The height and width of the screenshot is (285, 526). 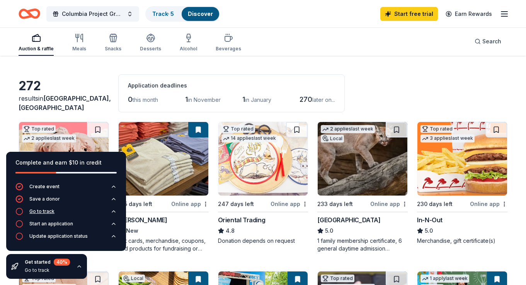 What do you see at coordinates (93, 14) in the screenshot?
I see `span: Columbia Project Grad 2026` at bounding box center [93, 14].